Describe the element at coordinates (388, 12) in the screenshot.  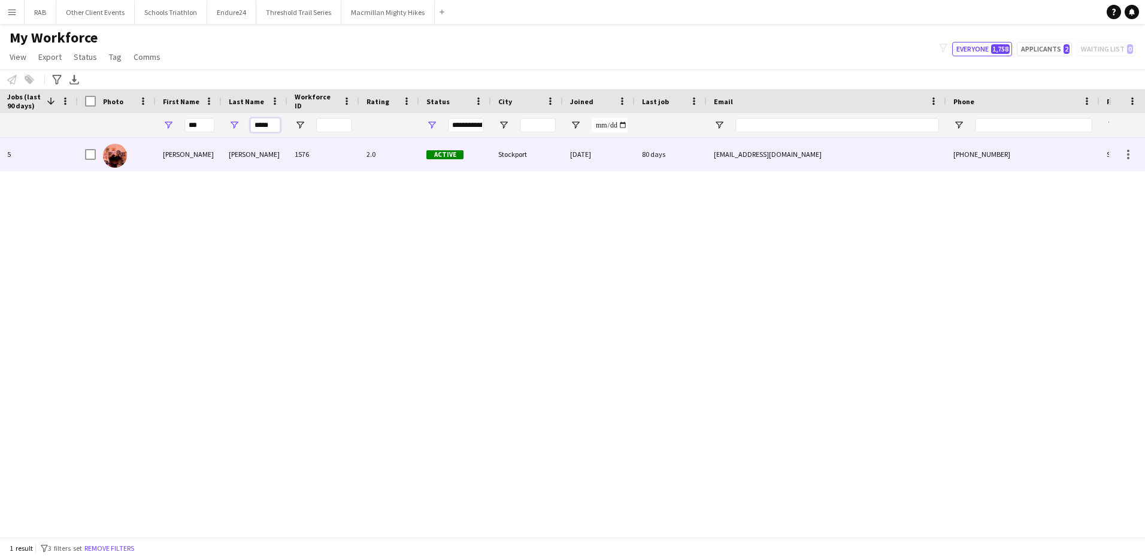
I see `button: Macmillan Mighty Hikes` at that location.